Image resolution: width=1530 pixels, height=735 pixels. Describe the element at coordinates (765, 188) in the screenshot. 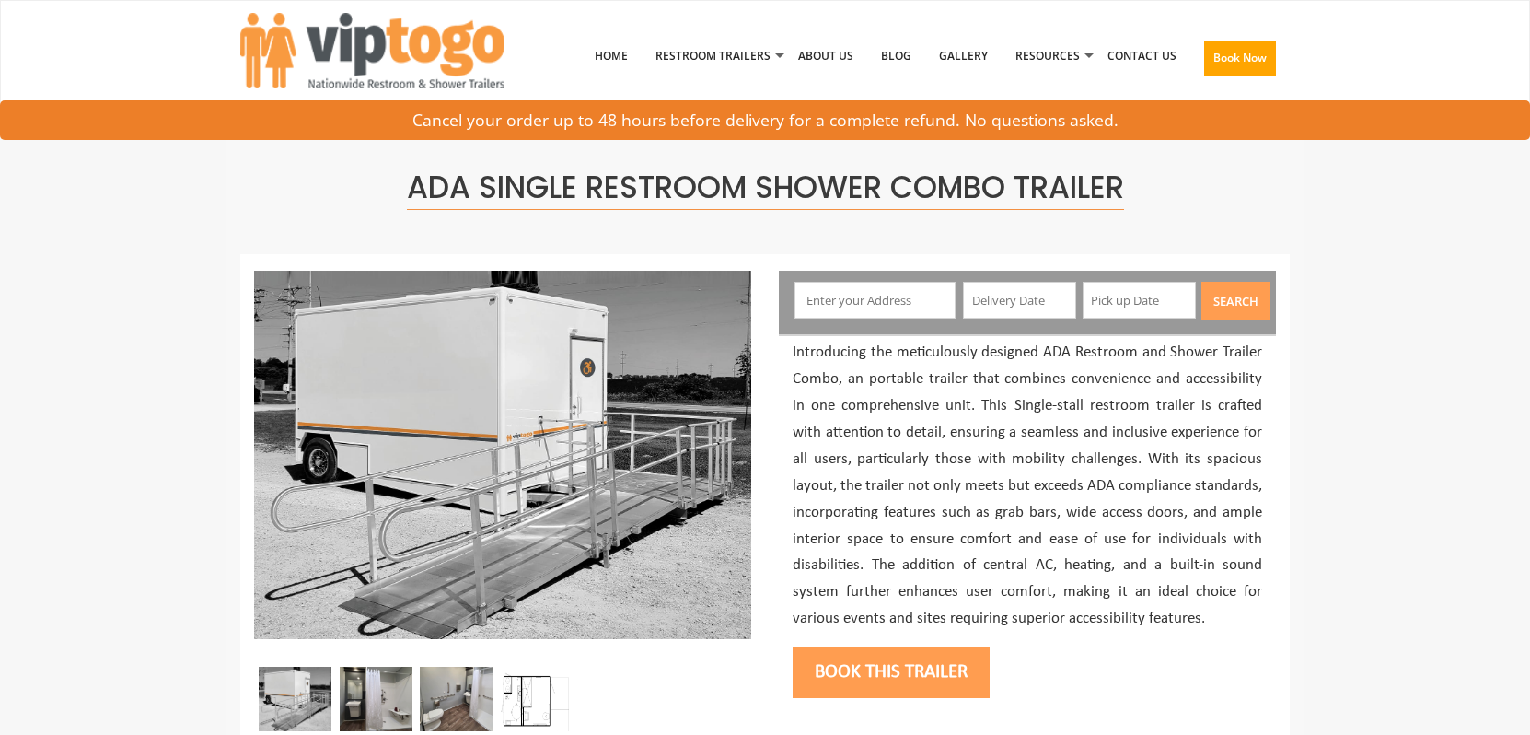

I see `span: ADA Single Restroom Shower Combo Trailer` at that location.